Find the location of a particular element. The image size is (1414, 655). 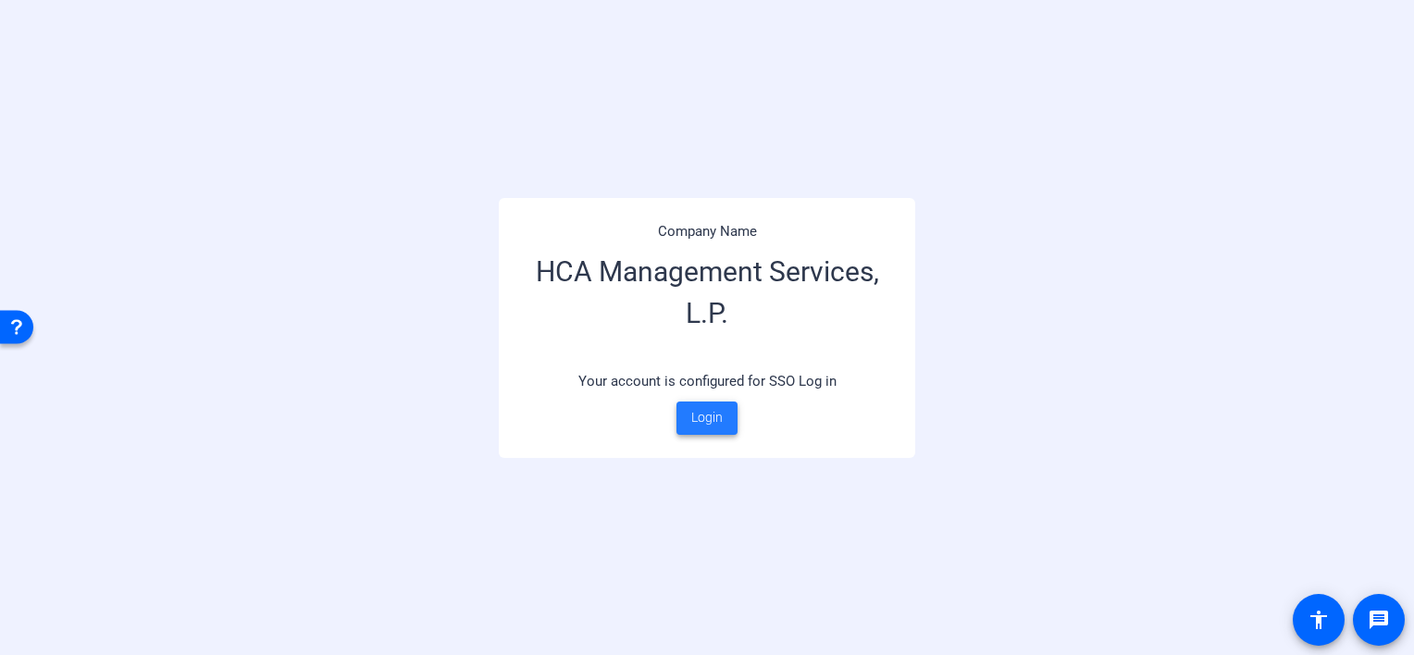

p: Your account is configured for SSO Log in is located at coordinates (707, 381).